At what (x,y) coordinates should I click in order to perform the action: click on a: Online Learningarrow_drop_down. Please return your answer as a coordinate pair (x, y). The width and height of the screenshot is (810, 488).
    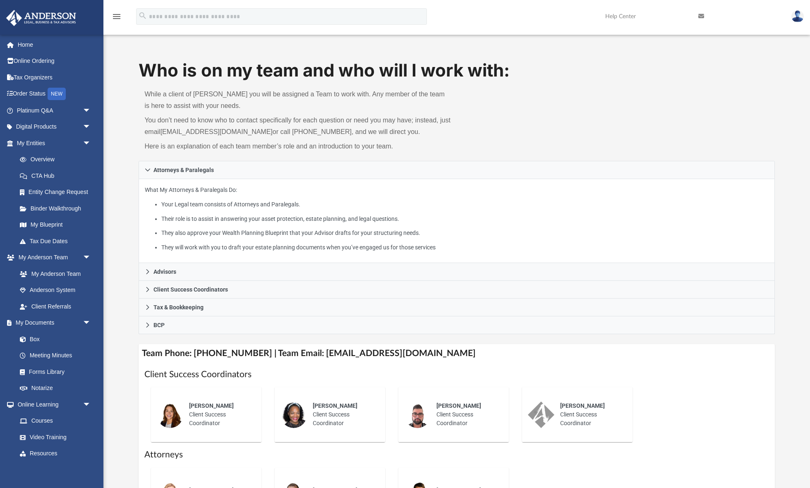
    Looking at the image, I should click on (53, 404).